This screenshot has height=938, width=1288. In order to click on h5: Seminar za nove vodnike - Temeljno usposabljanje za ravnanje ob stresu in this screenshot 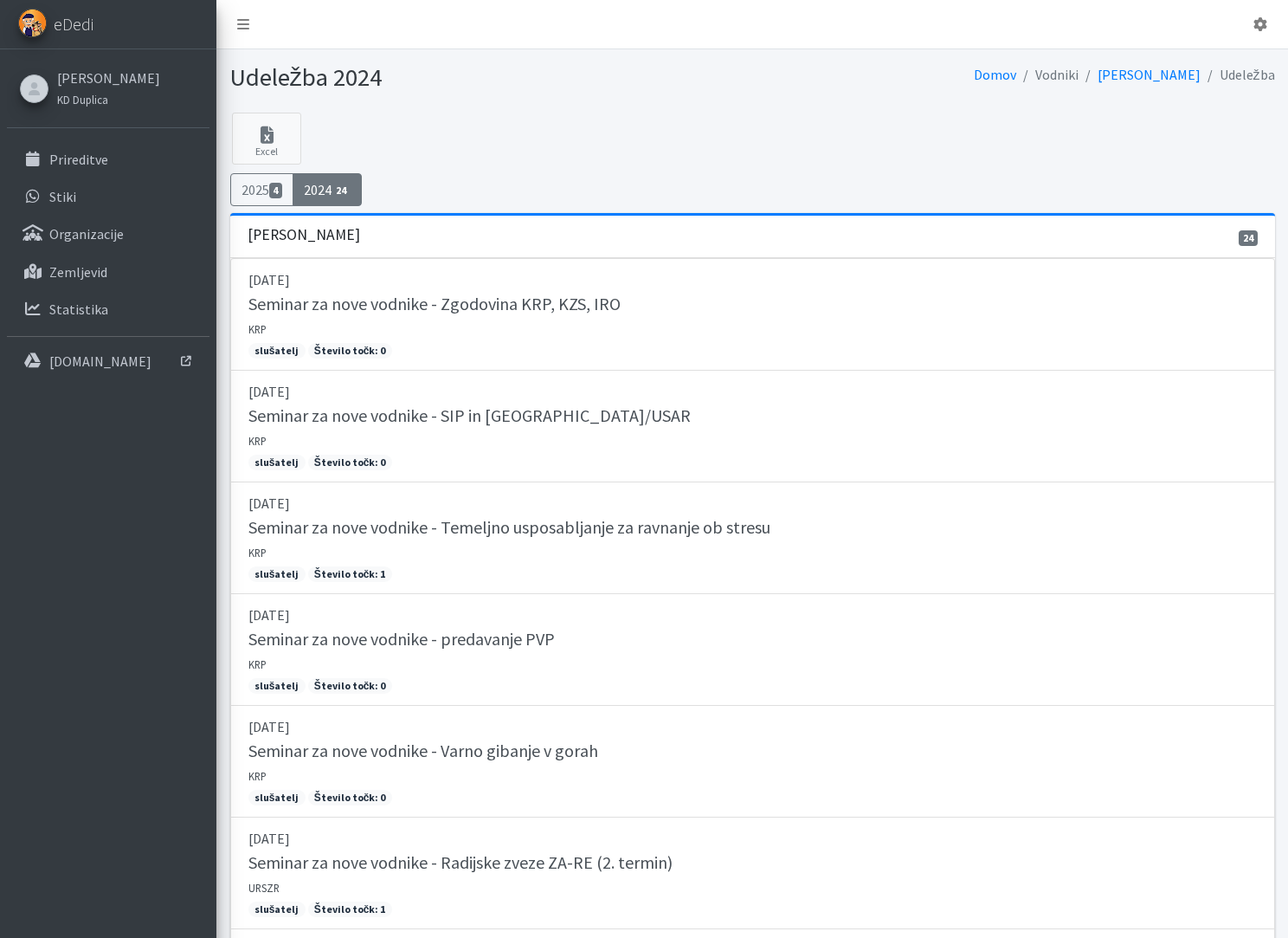, I will do `click(509, 527)`.